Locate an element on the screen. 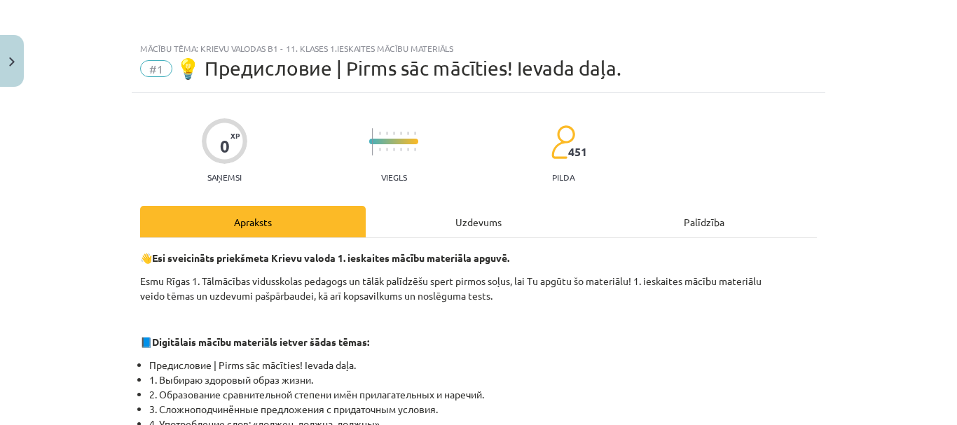 Image resolution: width=957 pixels, height=425 pixels. div: Apraksts is located at coordinates (253, 221).